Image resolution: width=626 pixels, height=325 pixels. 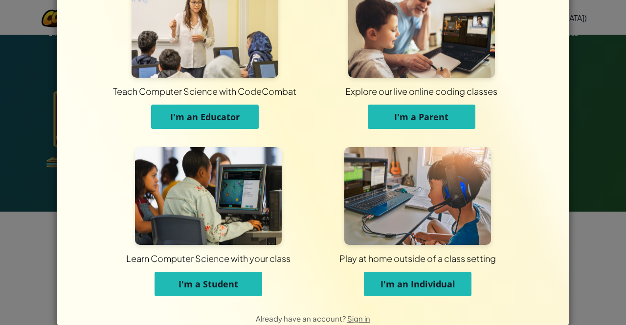 I want to click on span: I'm a Student, so click(x=208, y=284).